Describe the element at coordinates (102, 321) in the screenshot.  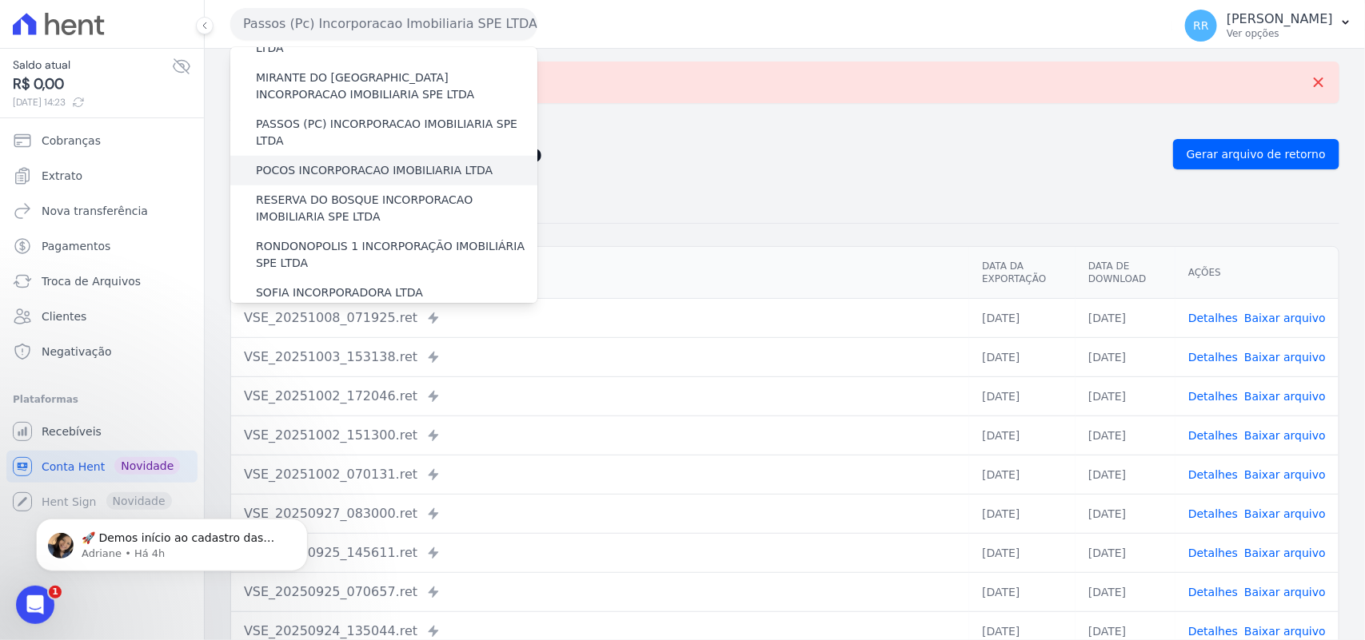
I see `nav: Sidebar` at that location.